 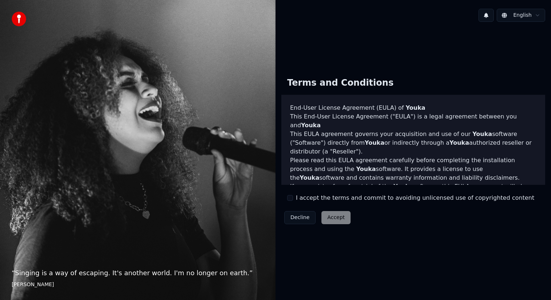 What do you see at coordinates (413, 169) in the screenshot?
I see `p: Please read this EULA agreement carefully before completing the installation process and using th...` at bounding box center [413, 169].